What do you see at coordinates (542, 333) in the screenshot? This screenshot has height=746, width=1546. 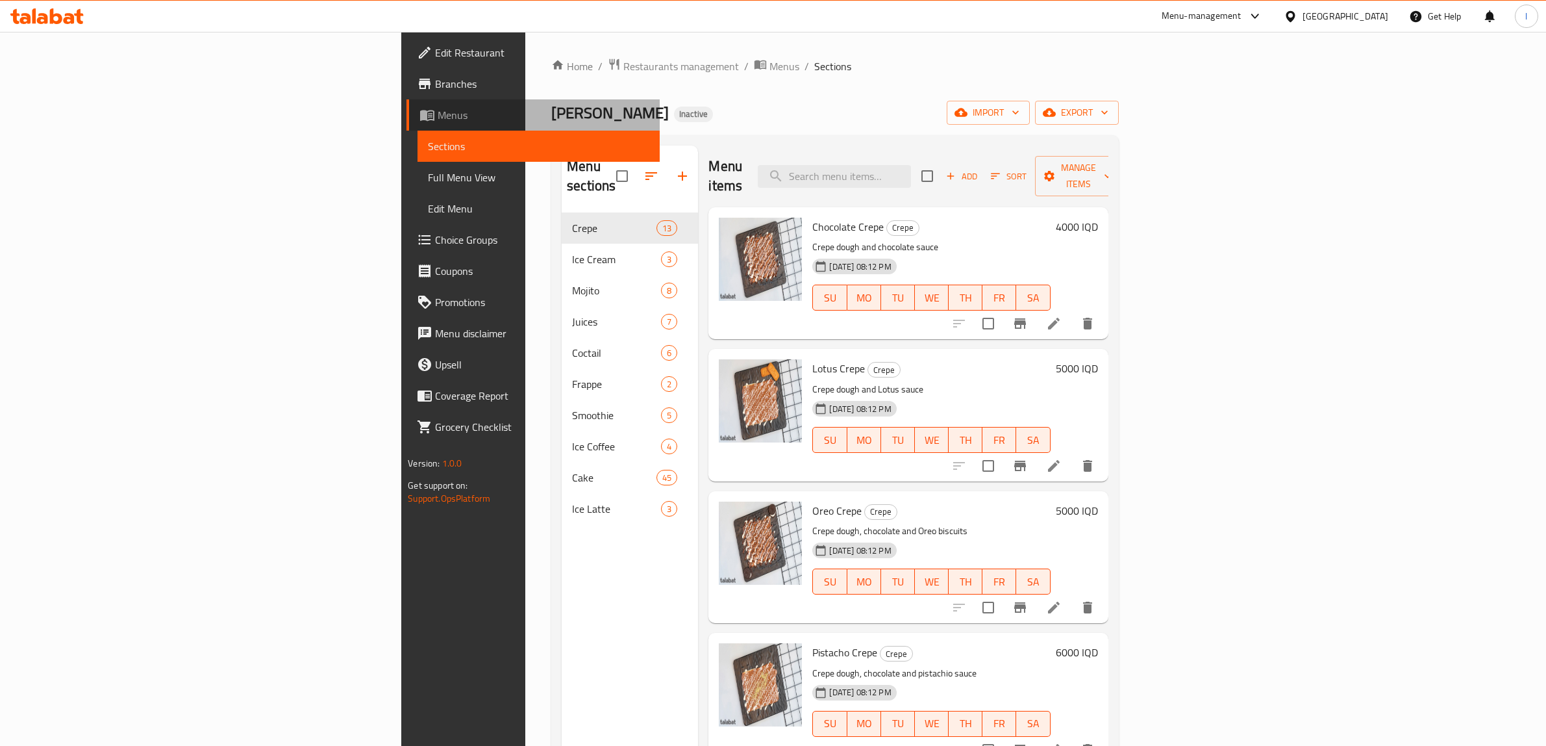 I see `span: Menu disclaimer` at bounding box center [542, 333].